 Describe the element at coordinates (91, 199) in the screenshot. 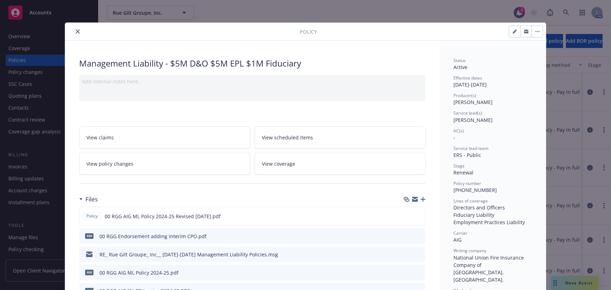

I see `h3: Files` at that location.